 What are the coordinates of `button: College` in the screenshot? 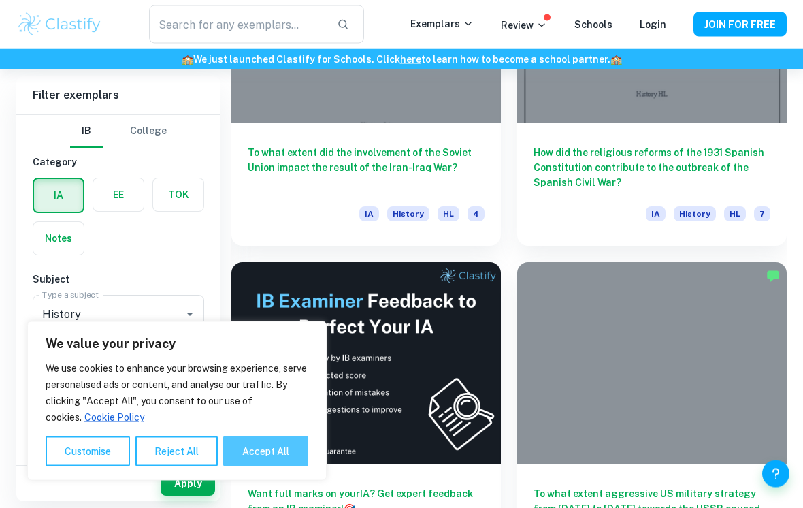 It's located at (148, 131).